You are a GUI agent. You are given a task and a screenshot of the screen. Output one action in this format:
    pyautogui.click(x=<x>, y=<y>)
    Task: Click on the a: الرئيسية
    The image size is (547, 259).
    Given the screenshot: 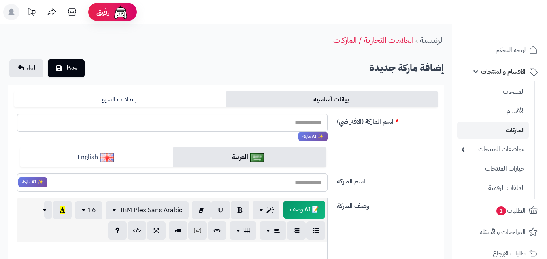 What is the action you would take?
    pyautogui.click(x=431, y=40)
    